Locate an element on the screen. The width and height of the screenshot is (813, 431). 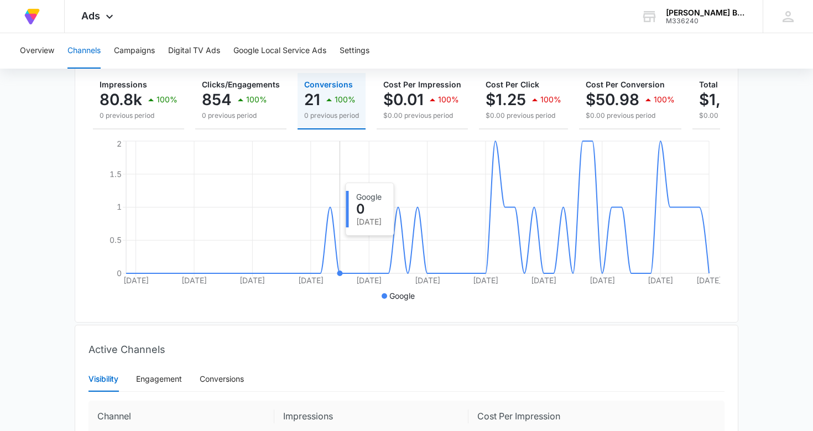
span: Cost Per Conversion is located at coordinates (625, 84).